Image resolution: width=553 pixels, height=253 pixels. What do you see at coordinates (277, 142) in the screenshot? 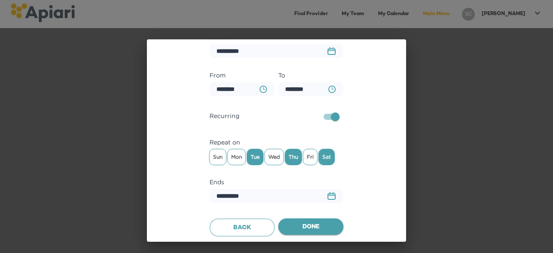
I see `label: Repeat on` at bounding box center [277, 142].